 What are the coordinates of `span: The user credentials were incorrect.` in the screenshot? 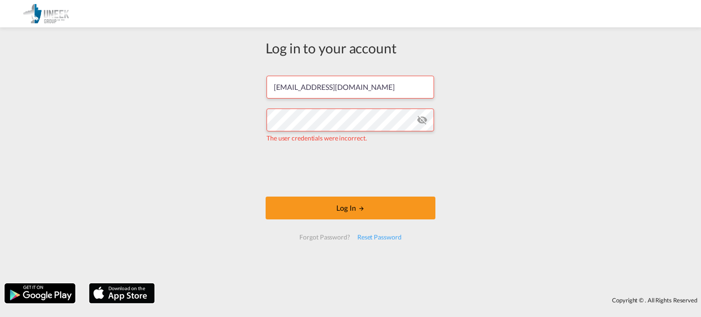 It's located at (316, 138).